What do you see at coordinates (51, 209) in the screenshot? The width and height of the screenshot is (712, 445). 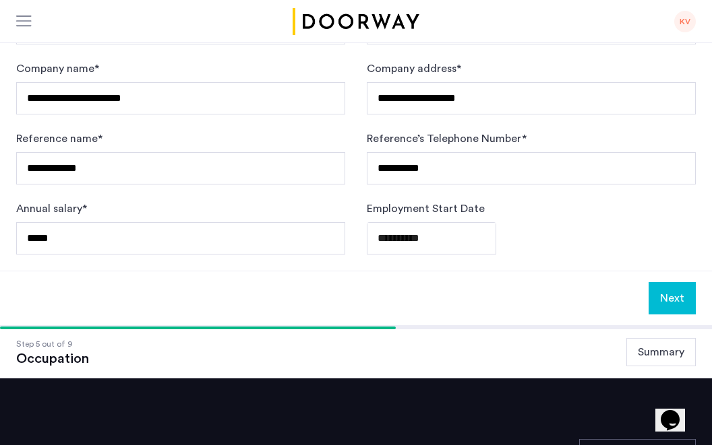 I see `label: Annual salary *` at bounding box center [51, 209].